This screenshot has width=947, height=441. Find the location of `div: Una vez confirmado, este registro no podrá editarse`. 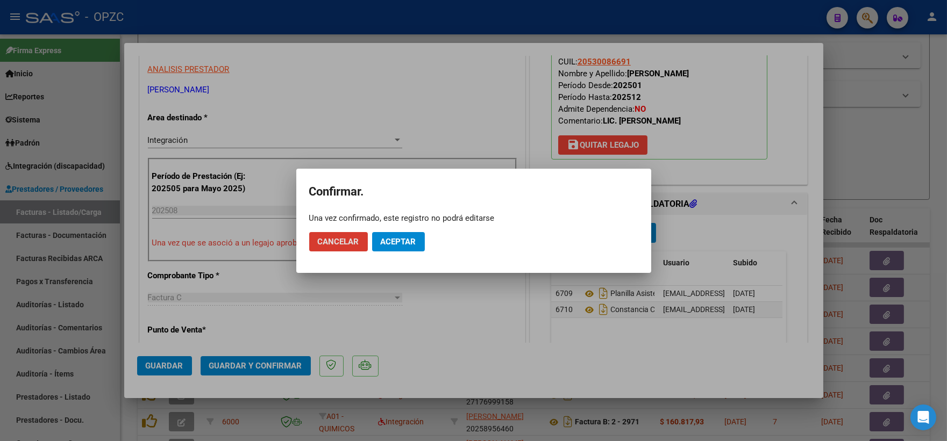

div: Una vez confirmado, este registro no podrá editarse is located at coordinates (474, 218).